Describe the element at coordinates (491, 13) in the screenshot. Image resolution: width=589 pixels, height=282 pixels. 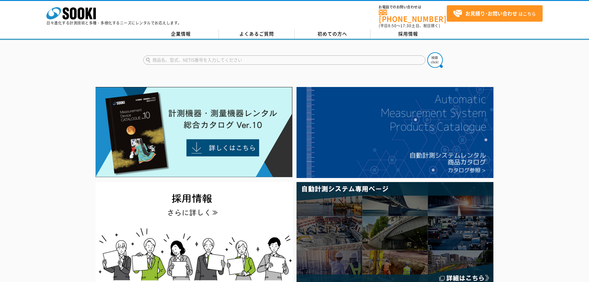
I see `strong: お見積り･お問い合わせ` at that location.